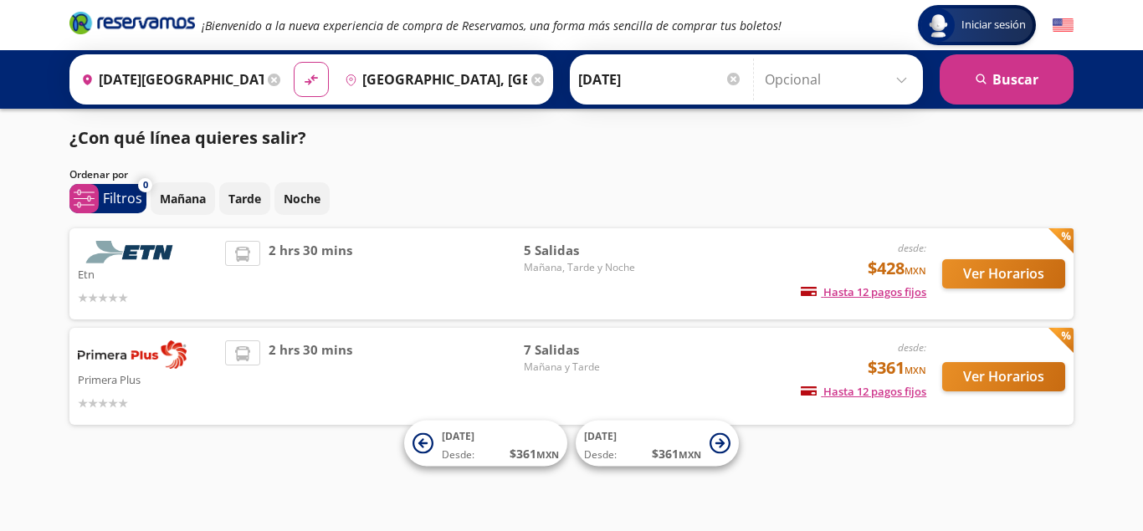  What do you see at coordinates (146, 185) in the screenshot?
I see `span: 0` at bounding box center [146, 185].